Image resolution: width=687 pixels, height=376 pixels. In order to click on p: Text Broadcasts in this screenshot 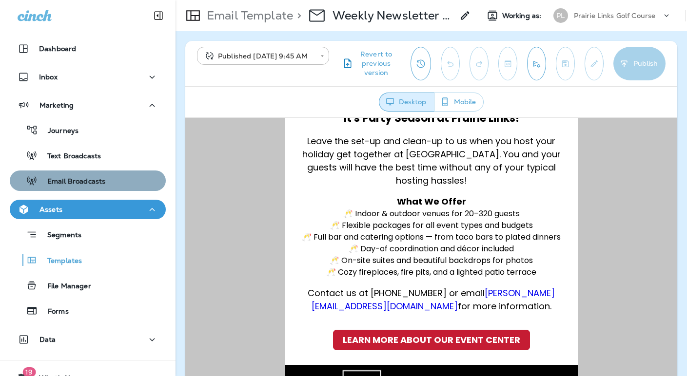, I will do `click(69, 157)`.